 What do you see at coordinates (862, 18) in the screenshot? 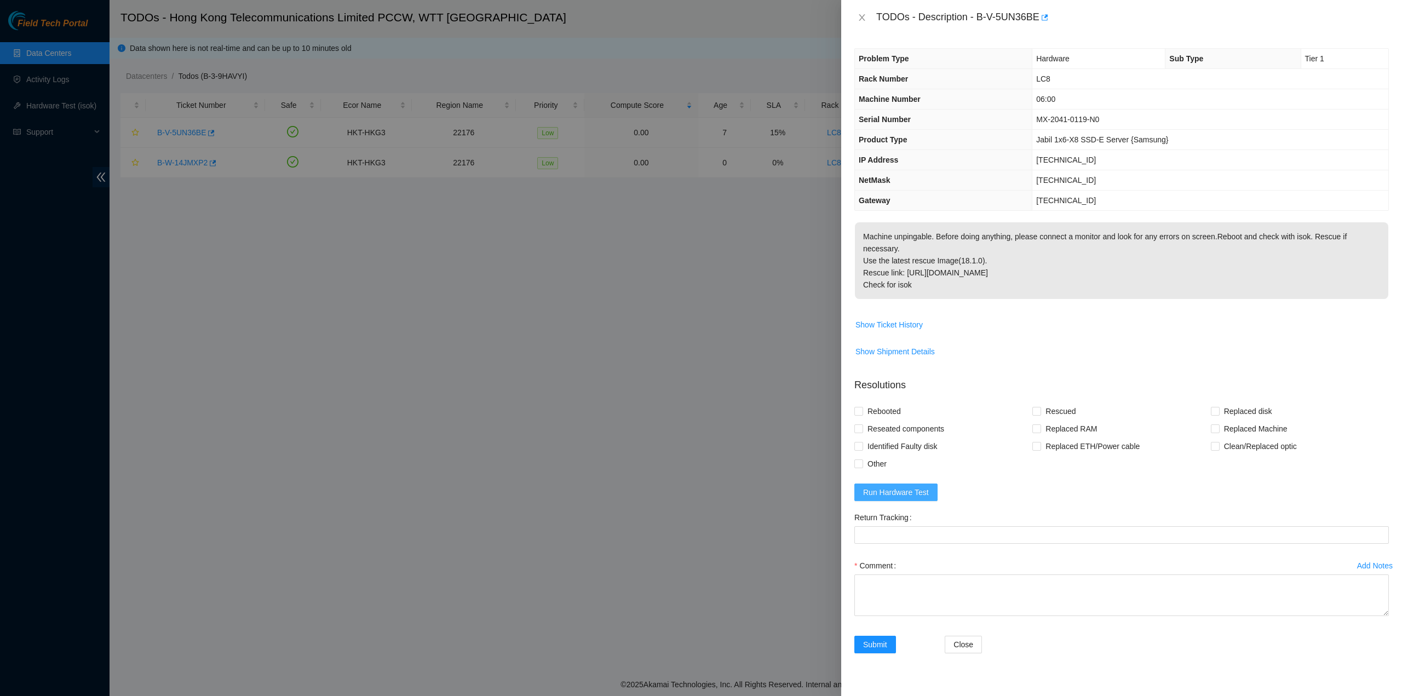
I see `span: close` at bounding box center [862, 18].